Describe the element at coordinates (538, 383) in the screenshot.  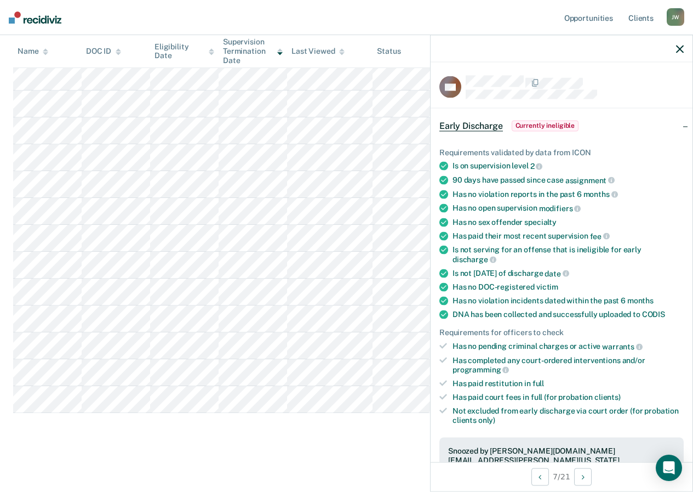
I see `span: full` at that location.